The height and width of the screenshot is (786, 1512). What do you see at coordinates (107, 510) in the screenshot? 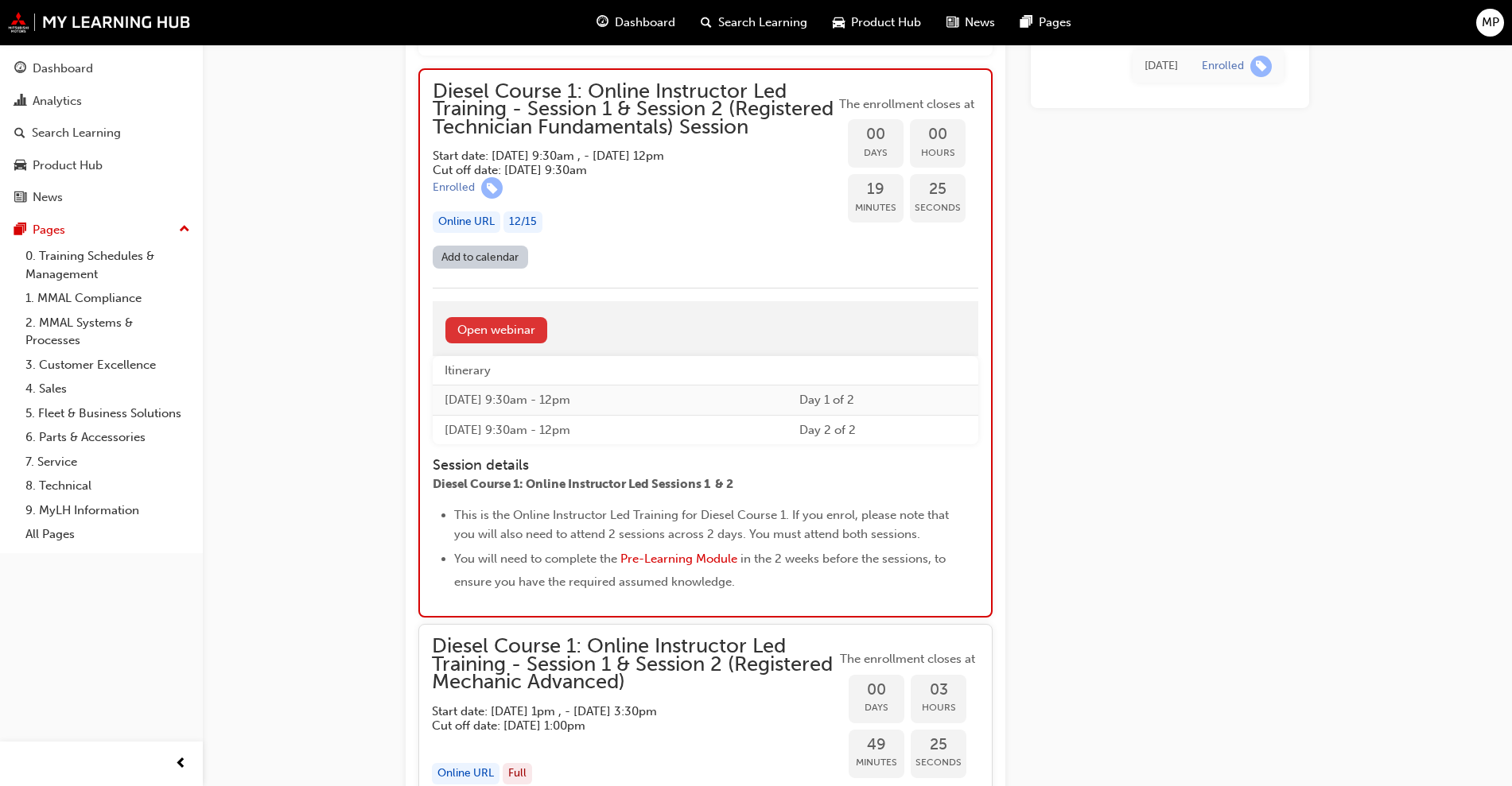
I see `a: 9. MyLH Information` at bounding box center [107, 510].